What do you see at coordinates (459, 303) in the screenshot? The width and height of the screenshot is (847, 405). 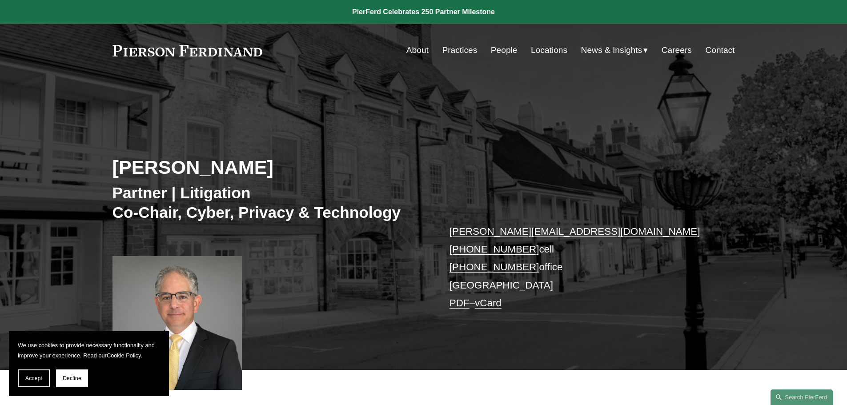 I see `a: PDF` at bounding box center [459, 303].